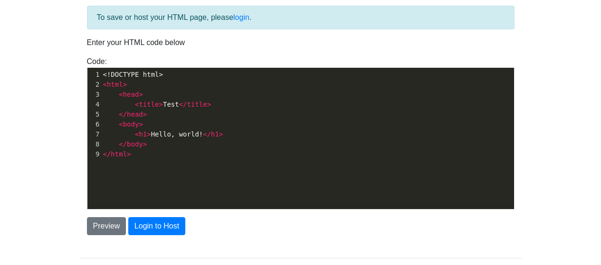  Describe the element at coordinates (133, 75) in the screenshot. I see `span: <!DOCTYPE html>` at that location.